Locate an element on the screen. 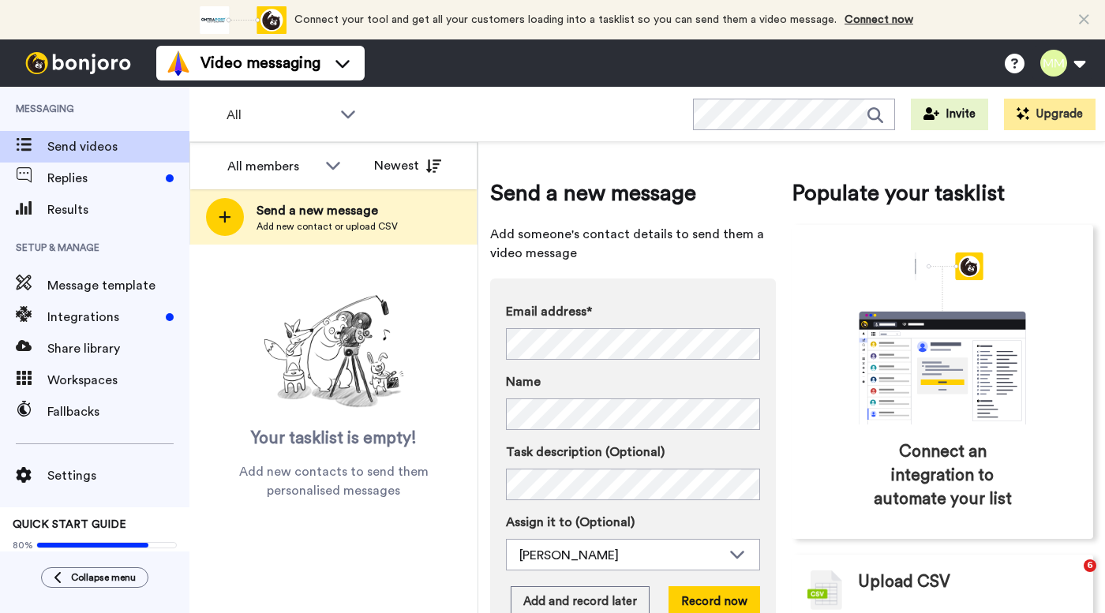 The height and width of the screenshot is (613, 1105). span: Connect your tool and get all your customers loading into a tasklist so you can send them a video... is located at coordinates (565, 20).